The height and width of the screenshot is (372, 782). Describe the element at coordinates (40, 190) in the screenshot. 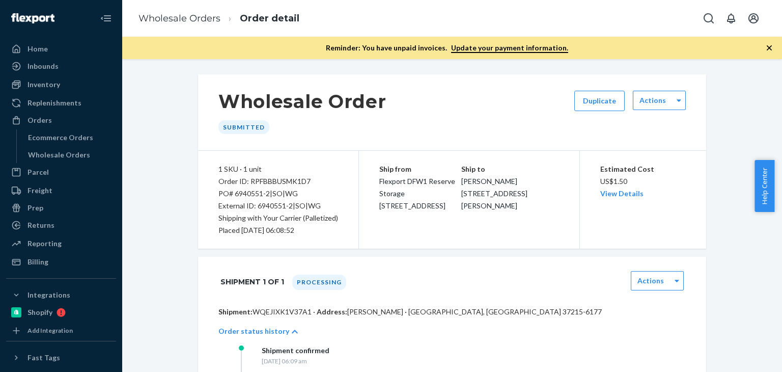

I see `div: Freight` at that location.